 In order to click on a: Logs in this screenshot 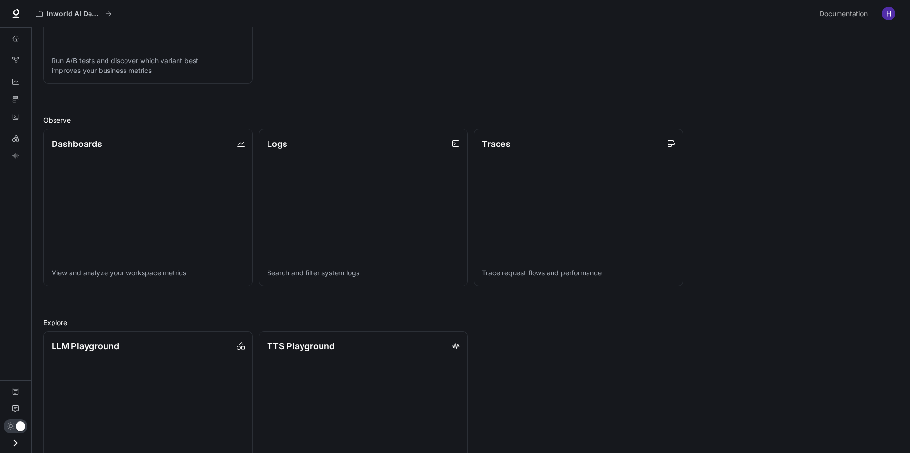, I will do `click(16, 117)`.